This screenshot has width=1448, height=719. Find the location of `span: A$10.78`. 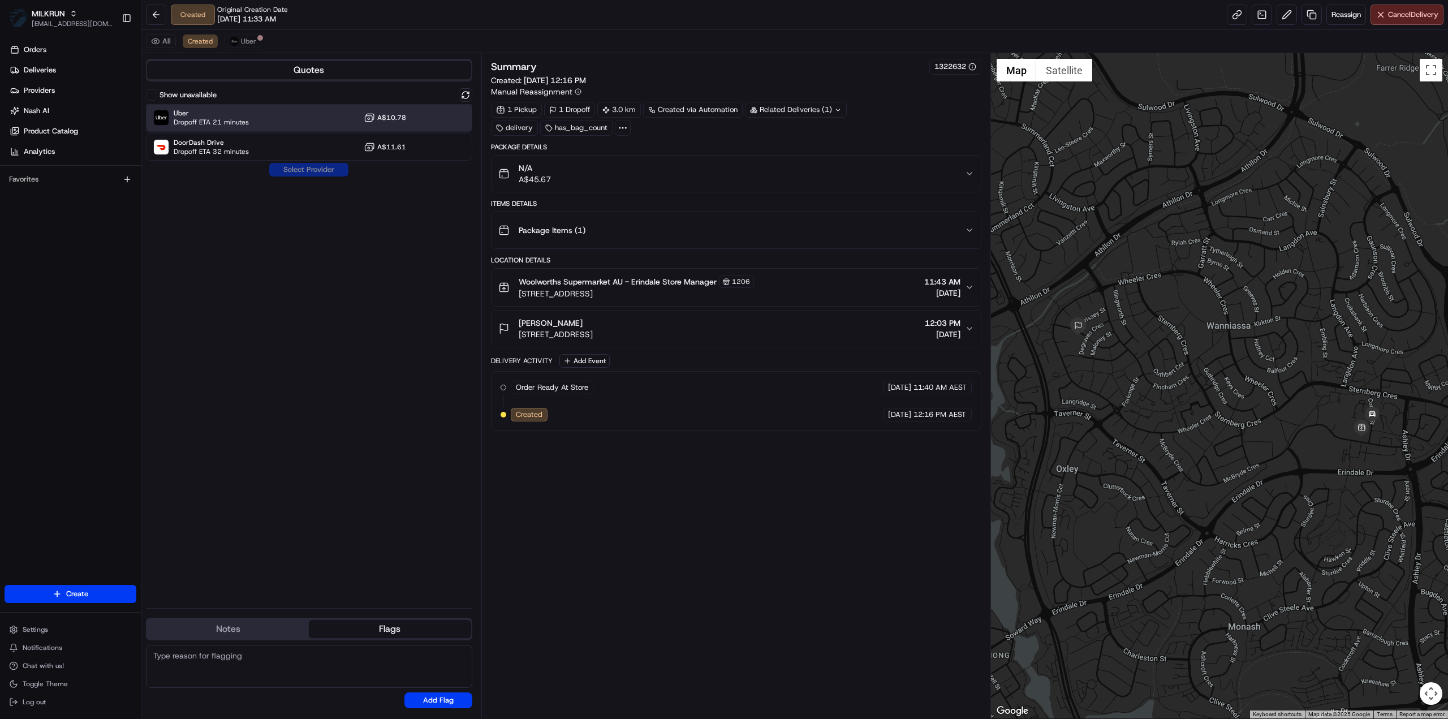

span: A$10.78 is located at coordinates (391, 118).